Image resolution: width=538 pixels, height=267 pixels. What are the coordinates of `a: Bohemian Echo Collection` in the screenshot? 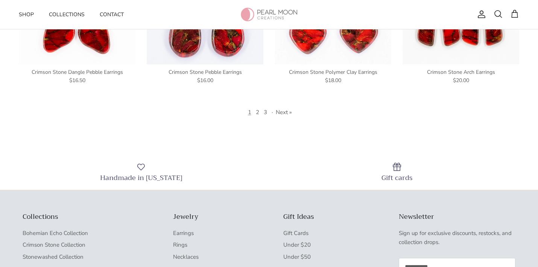 It's located at (55, 233).